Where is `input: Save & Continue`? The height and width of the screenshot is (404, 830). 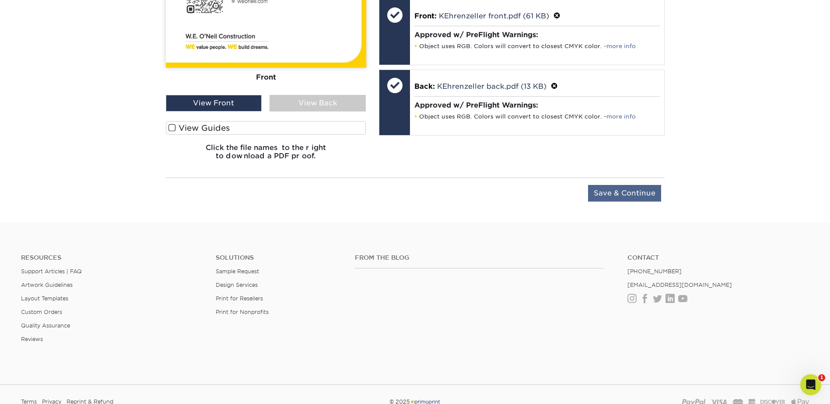
input: Save & Continue is located at coordinates (624, 193).